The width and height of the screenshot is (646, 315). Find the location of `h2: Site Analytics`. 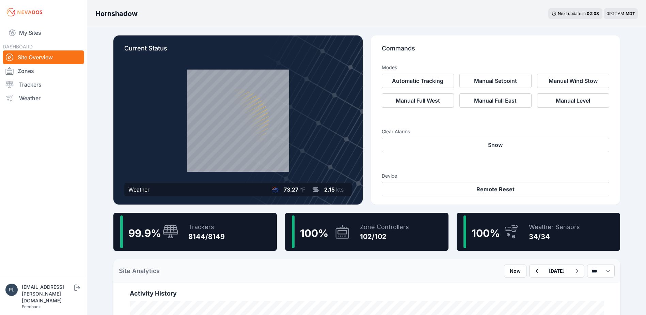

h2: Site Analytics is located at coordinates (139, 271).